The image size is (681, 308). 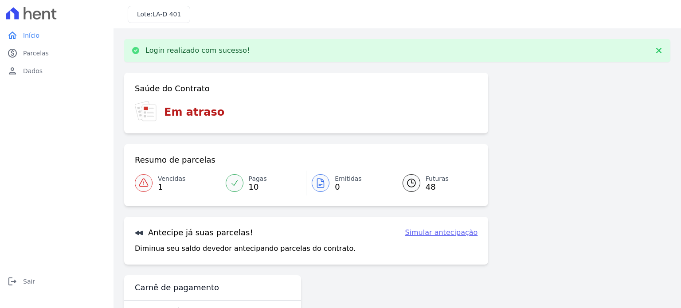 I want to click on span: 0, so click(x=348, y=187).